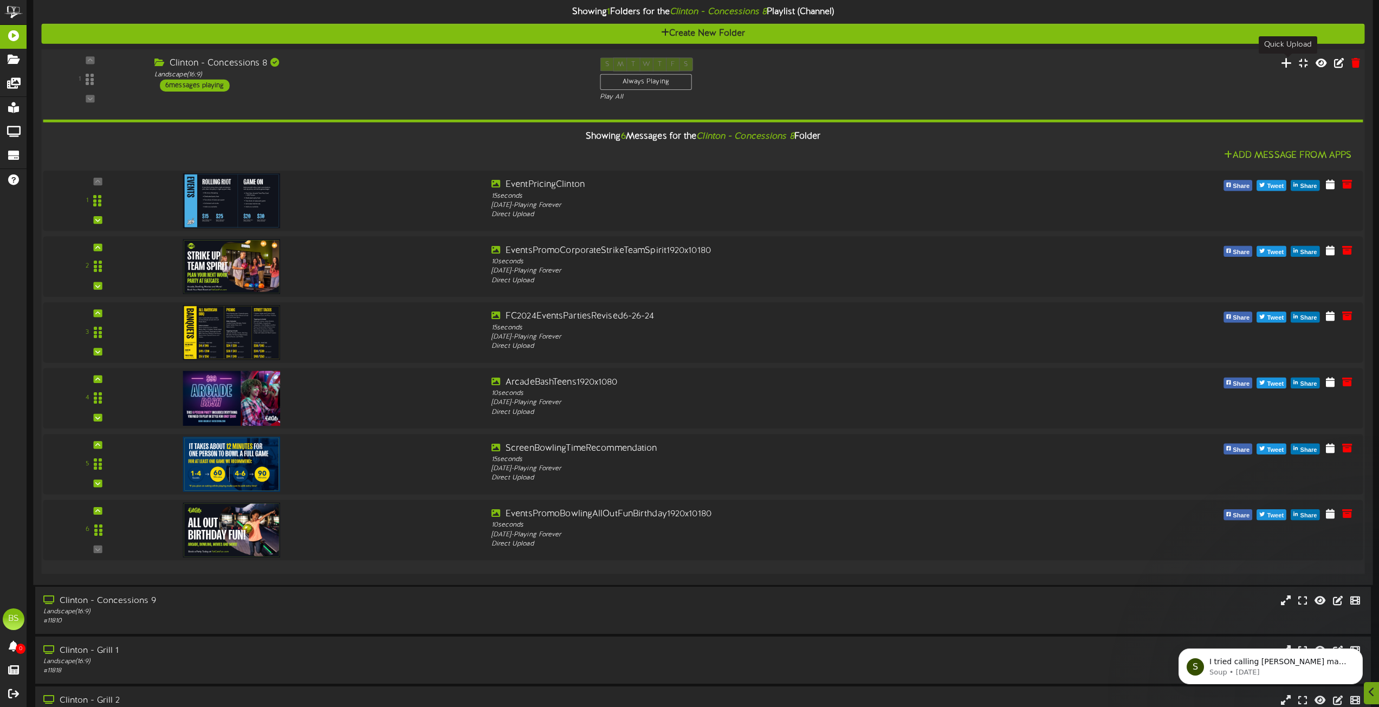 The image size is (1379, 707). I want to click on div: 6, so click(87, 530).